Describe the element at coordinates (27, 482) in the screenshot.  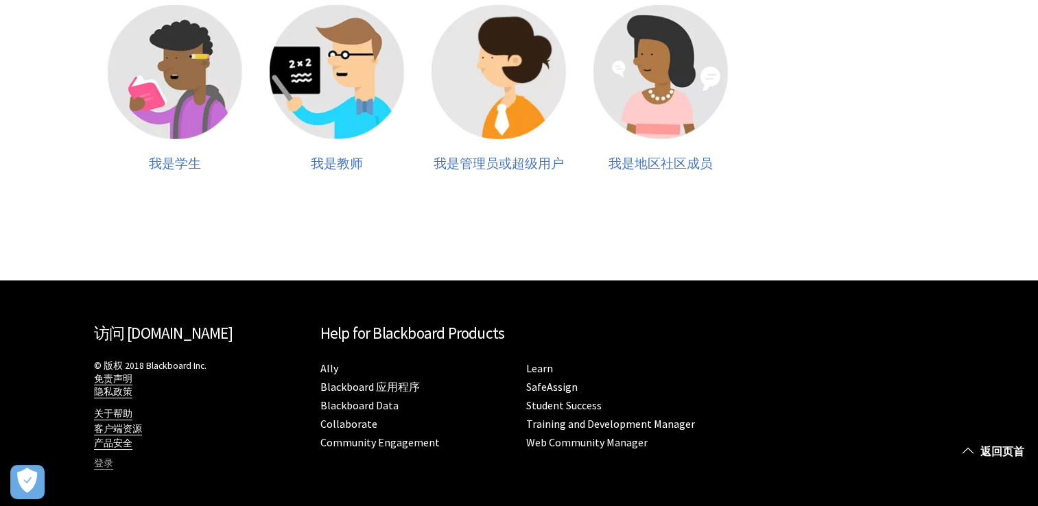
I see `button: Open Preferences` at that location.